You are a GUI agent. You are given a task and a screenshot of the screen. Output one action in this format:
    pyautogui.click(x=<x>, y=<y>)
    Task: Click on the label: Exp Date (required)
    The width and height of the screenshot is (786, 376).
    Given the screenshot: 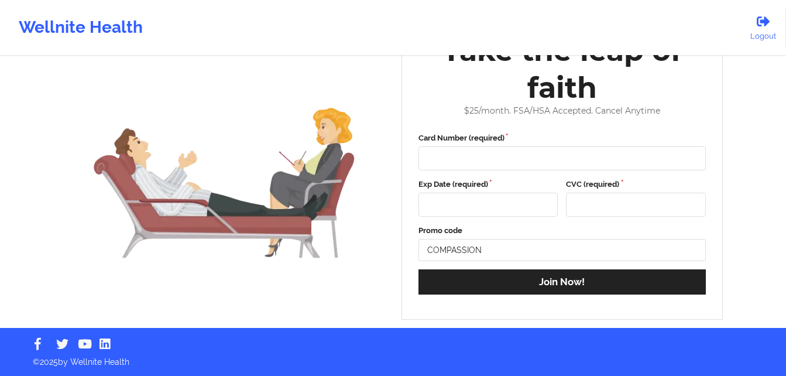 What is the action you would take?
    pyautogui.click(x=488, y=184)
    